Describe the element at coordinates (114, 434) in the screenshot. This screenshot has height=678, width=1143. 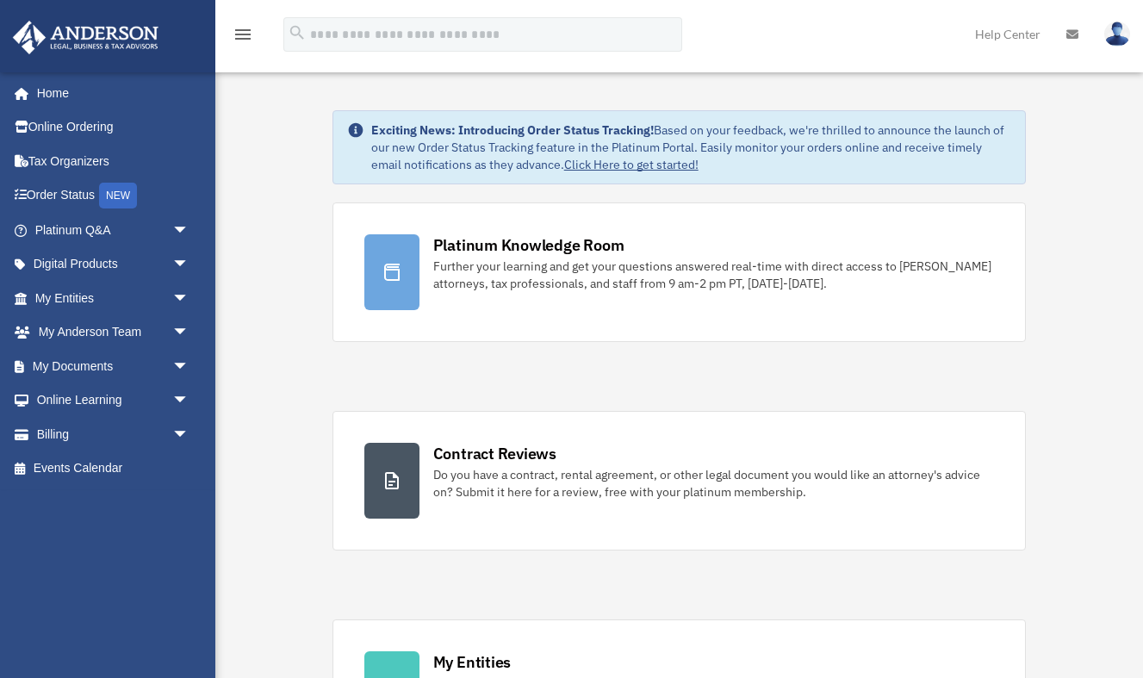
I see `a: Billingarrow_drop_down` at that location.